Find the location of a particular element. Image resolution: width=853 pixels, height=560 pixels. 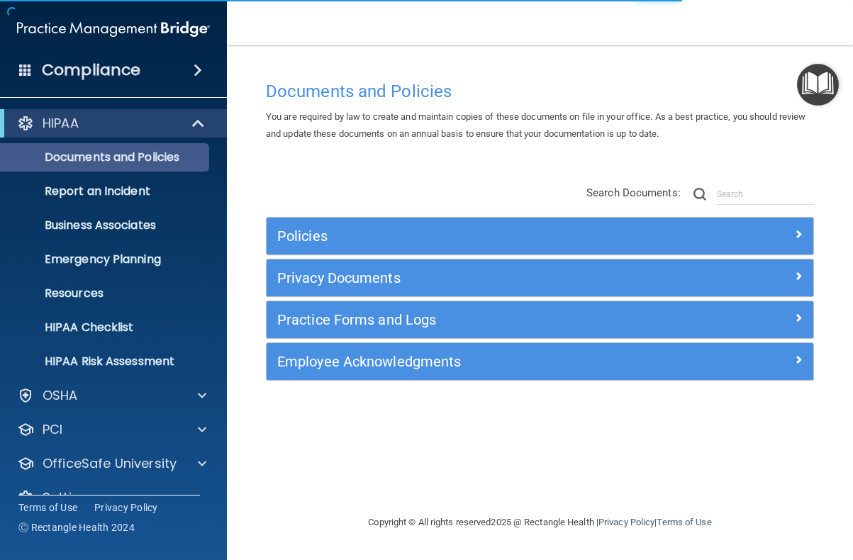

a: OSHA is located at coordinates (111, 396).